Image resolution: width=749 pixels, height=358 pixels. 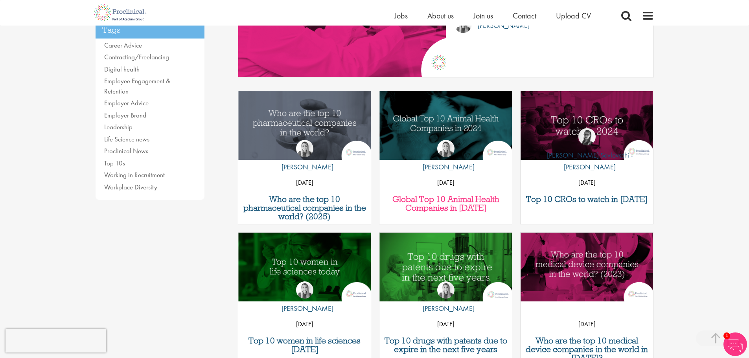 What do you see at coordinates (445, 267) in the screenshot?
I see `img: Top 10 blockbuster drugs facing patent expiry in the next 5 years` at bounding box center [445, 267].